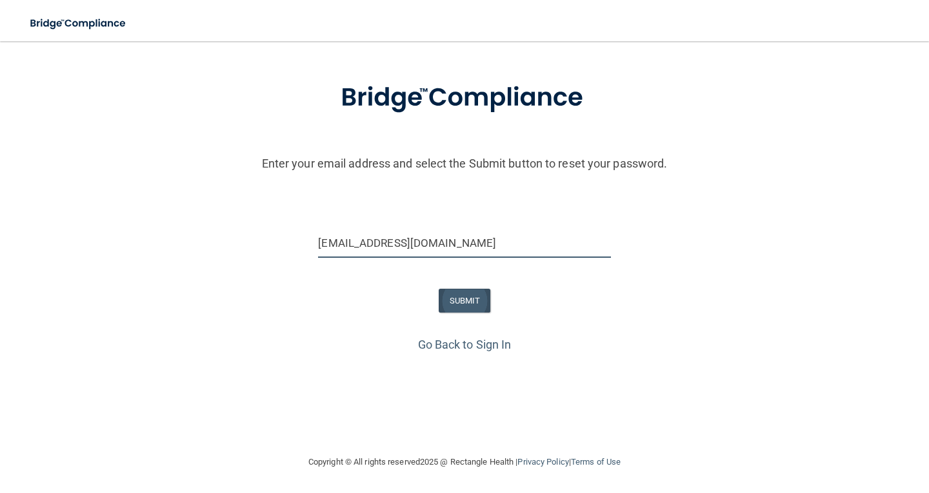  What do you see at coordinates (464, 344) in the screenshot?
I see `a: Go Back to Sign In` at bounding box center [464, 344].